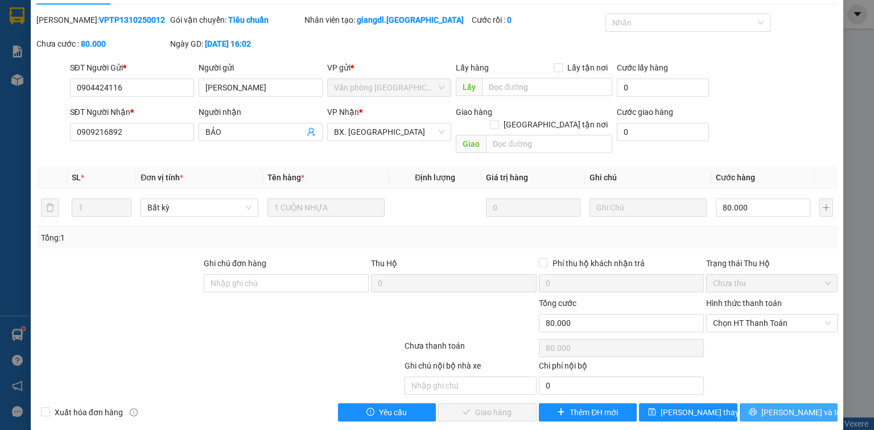 This screenshot has height=430, width=874. Describe the element at coordinates (76, 177) in the screenshot. I see `span: SL` at that location.